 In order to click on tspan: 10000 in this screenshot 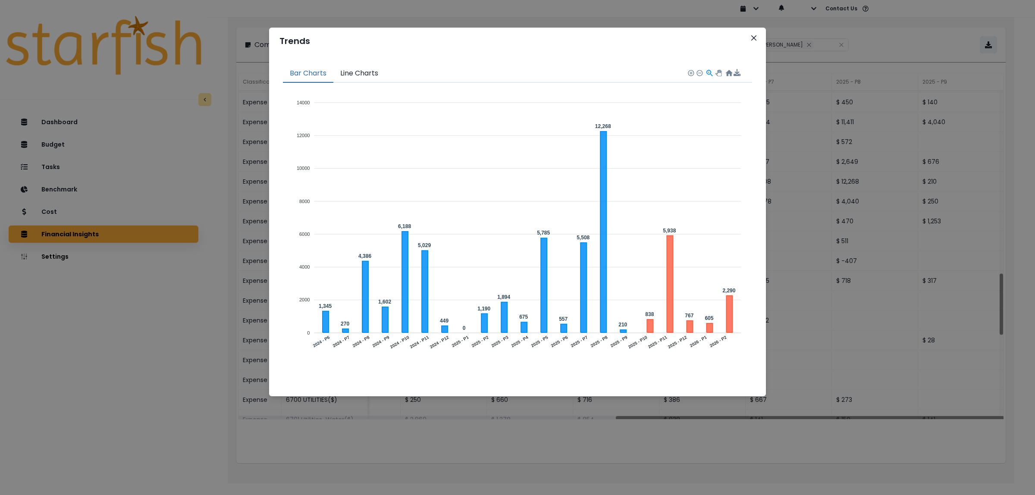, I will do `click(303, 168)`.